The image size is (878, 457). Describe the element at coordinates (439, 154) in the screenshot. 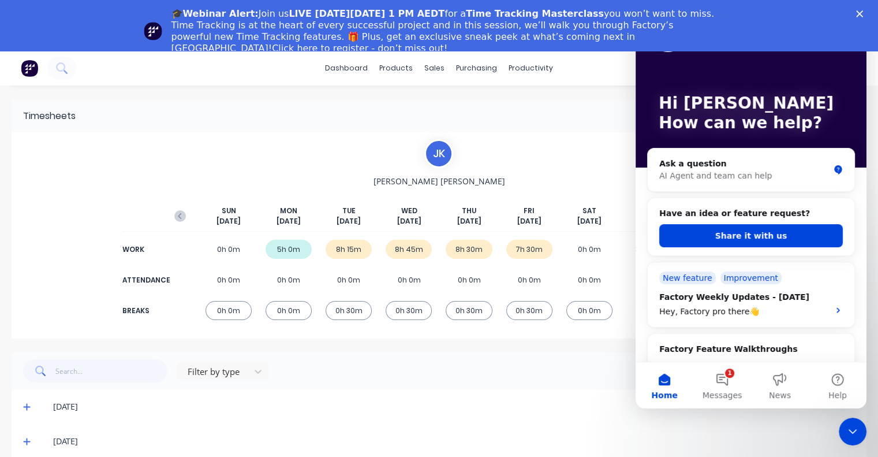

I see `div: J K` at that location.